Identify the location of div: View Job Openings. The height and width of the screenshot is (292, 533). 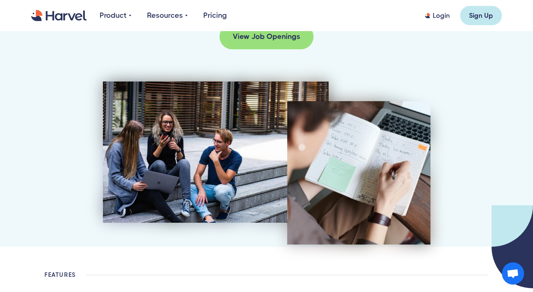
(266, 37).